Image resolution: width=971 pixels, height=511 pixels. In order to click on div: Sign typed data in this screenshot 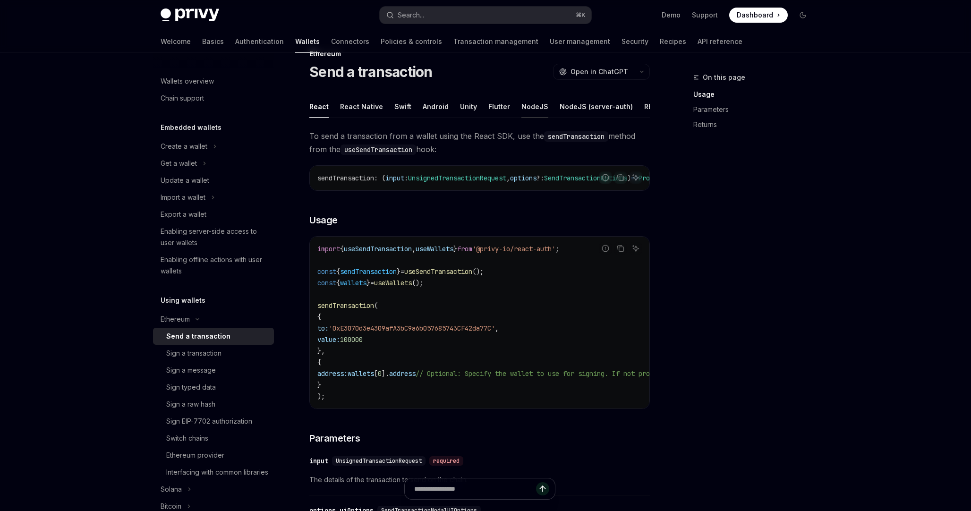, I will do `click(191, 387)`.